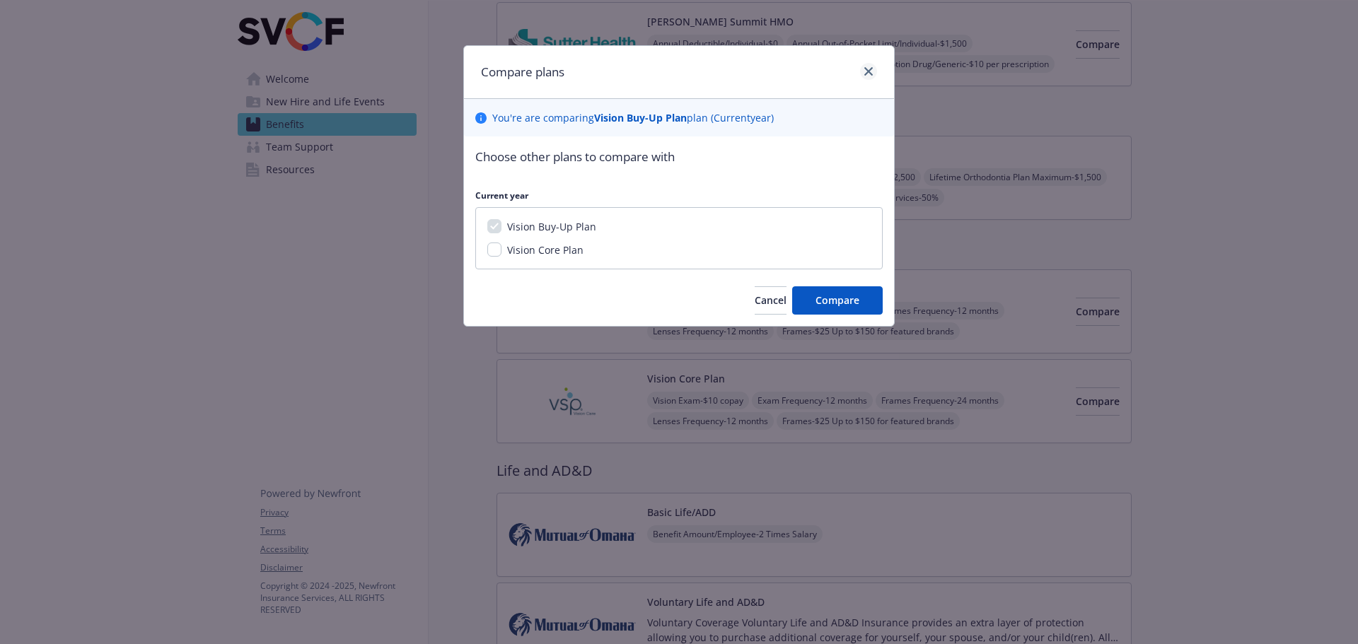 This screenshot has height=644, width=1358. Describe the element at coordinates (552, 226) in the screenshot. I see `span: Vision Buy-Up Plan` at that location.